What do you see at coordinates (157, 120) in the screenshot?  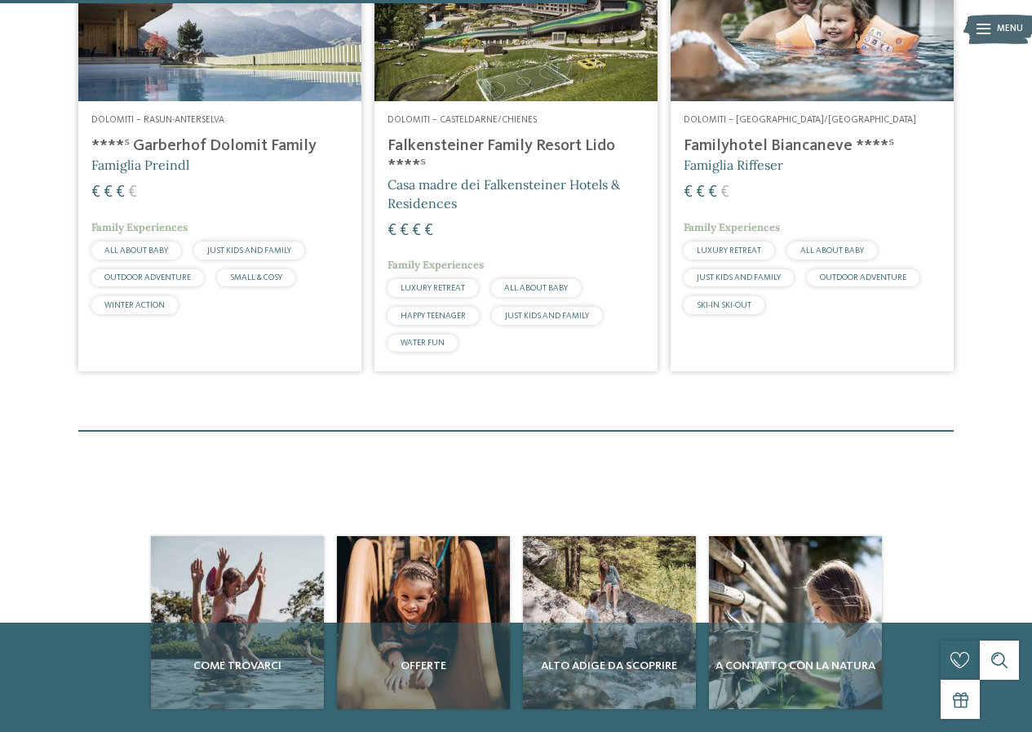 I see `span: Dolomiti – Rasun-Anterselva` at bounding box center [157, 120].